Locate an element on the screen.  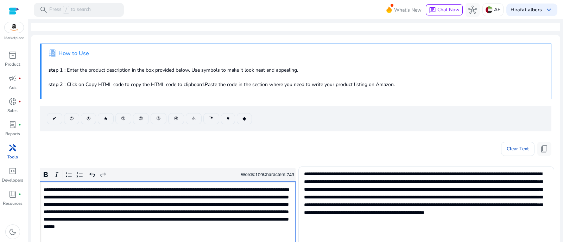
label: 109 is located at coordinates (259, 175).